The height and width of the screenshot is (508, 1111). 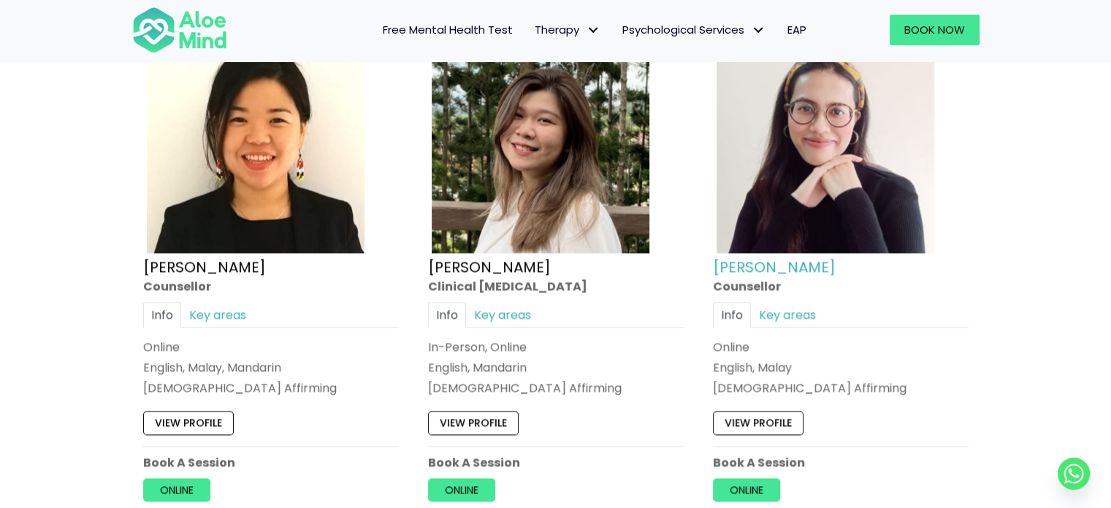 What do you see at coordinates (758, 30) in the screenshot?
I see `span: Psychological Services: submenu` at bounding box center [758, 30].